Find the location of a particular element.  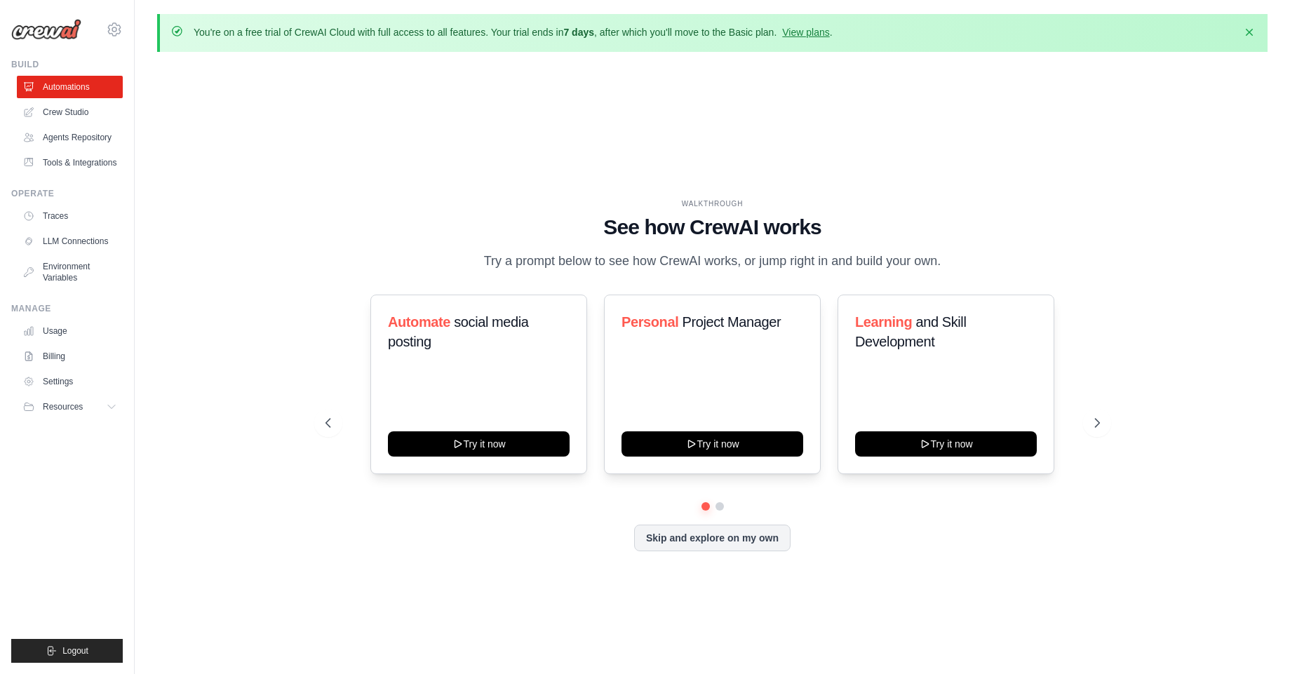

span: Logout is located at coordinates (75, 651).